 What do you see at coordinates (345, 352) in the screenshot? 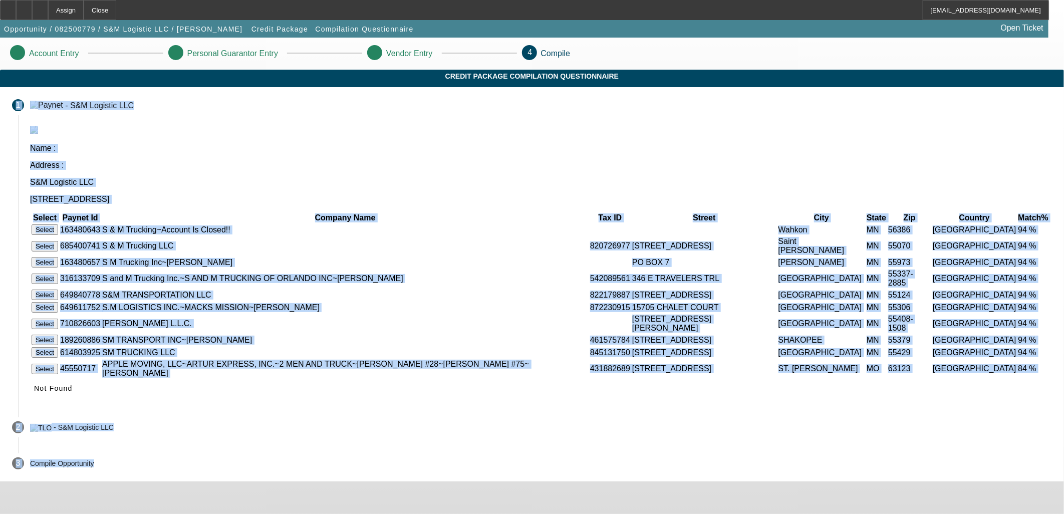
I see `td: SM TRUCKING LLC` at bounding box center [345, 352].